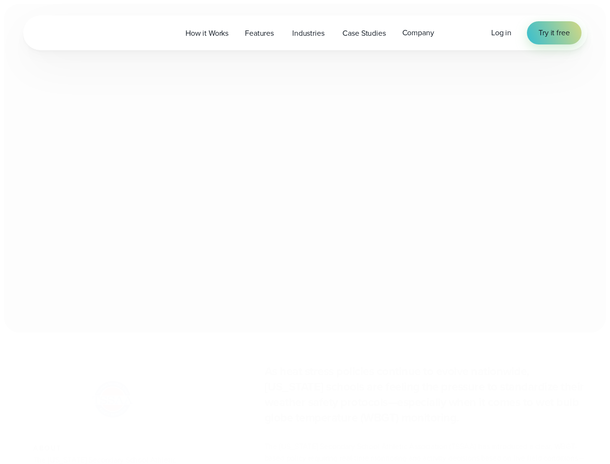 This screenshot has height=464, width=610. Describe the element at coordinates (308, 33) in the screenshot. I see `span: Industries` at that location.